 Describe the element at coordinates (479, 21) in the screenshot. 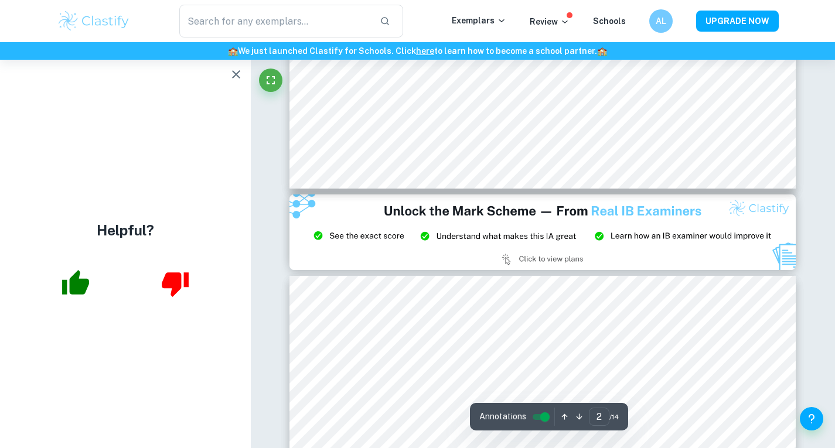

I see `p: Exemplars` at that location.